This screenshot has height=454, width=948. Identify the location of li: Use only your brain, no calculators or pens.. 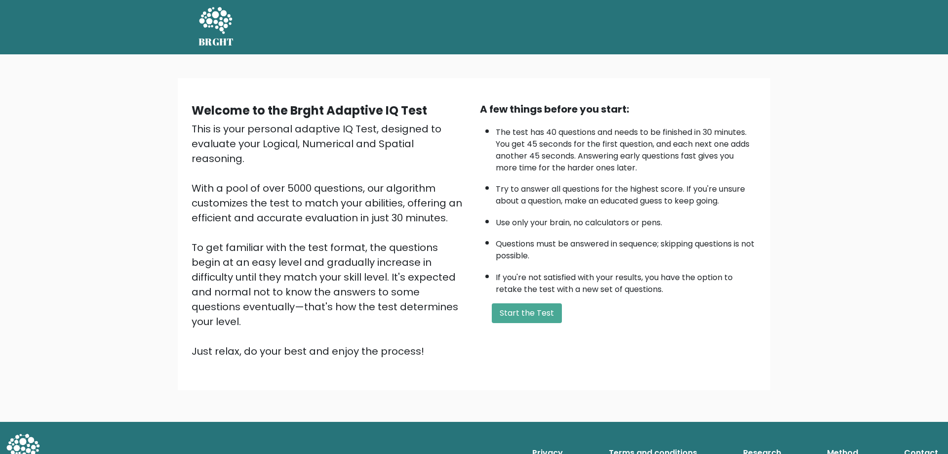
(626, 220).